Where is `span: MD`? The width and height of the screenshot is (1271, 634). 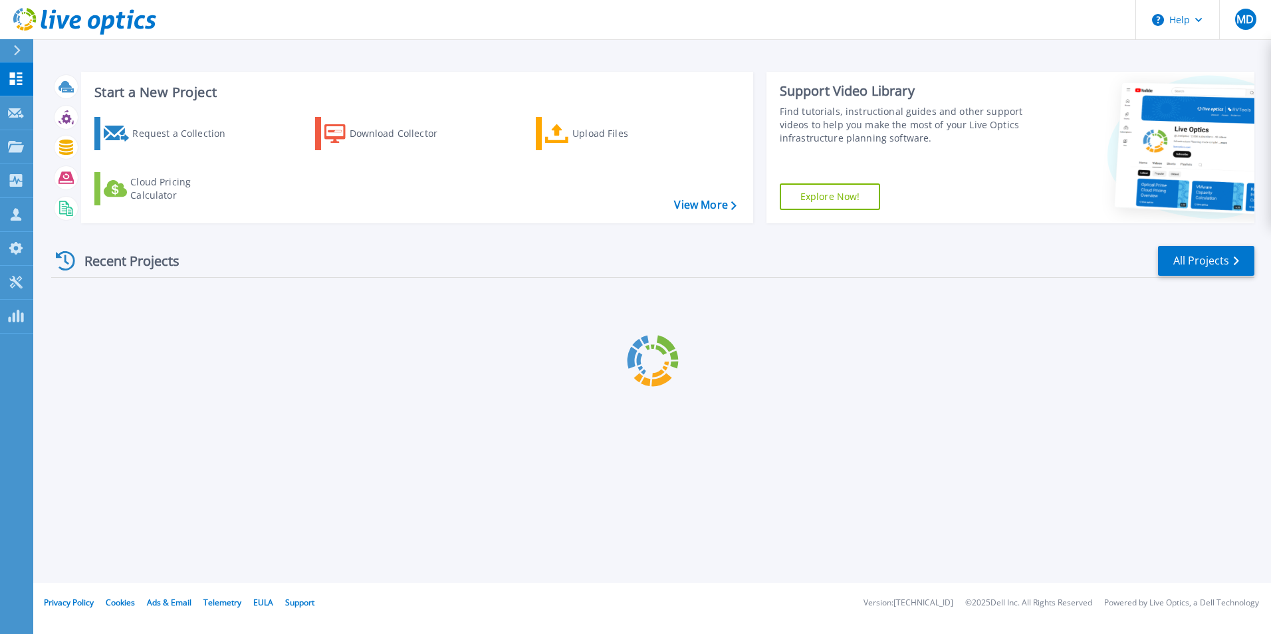 span: MD is located at coordinates (1245, 19).